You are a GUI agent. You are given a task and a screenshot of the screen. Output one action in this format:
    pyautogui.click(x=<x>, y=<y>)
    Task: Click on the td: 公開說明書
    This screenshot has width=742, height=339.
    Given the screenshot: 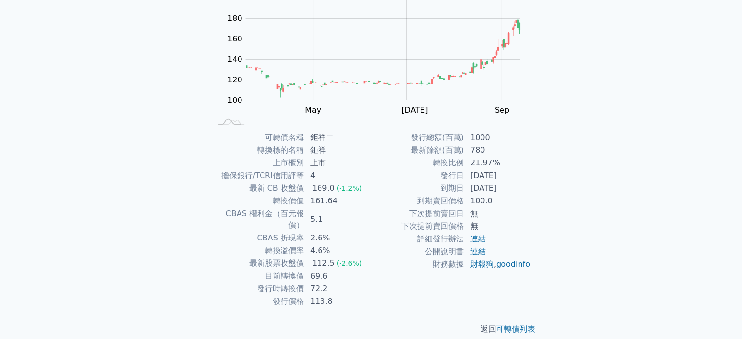 What is the action you would take?
    pyautogui.click(x=417, y=252)
    